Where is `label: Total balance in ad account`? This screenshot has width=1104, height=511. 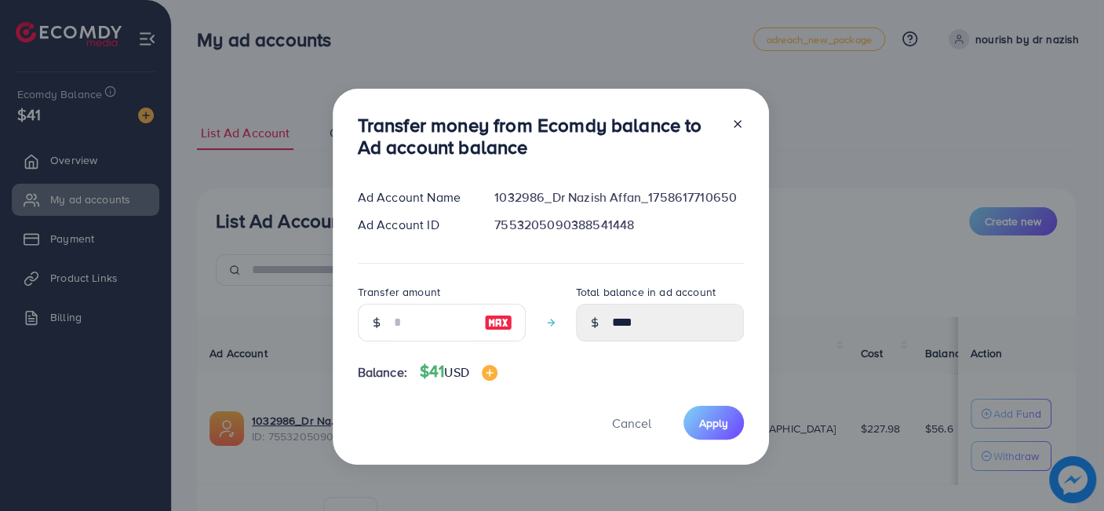 label: Total balance in ad account is located at coordinates (646, 292).